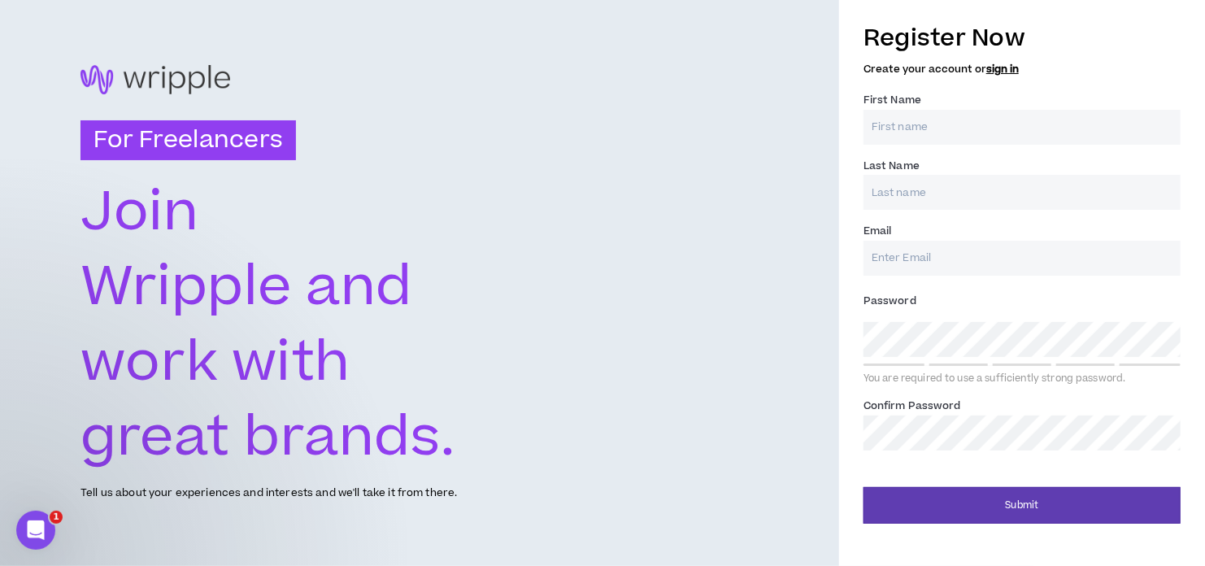 This screenshot has height=566, width=1205. Describe the element at coordinates (1022, 192) in the screenshot. I see `input: Last name` at that location.